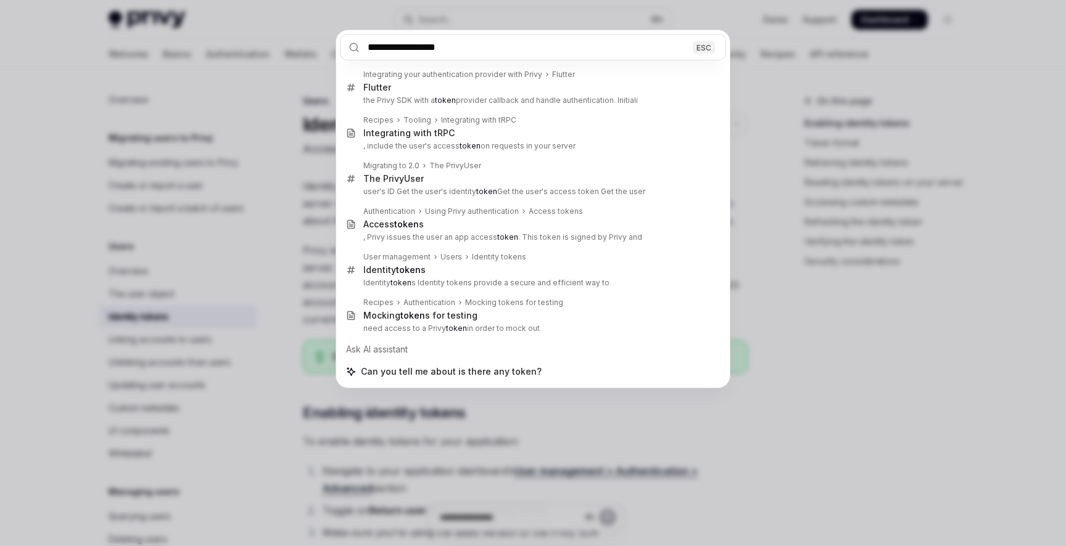 The width and height of the screenshot is (1066, 546). What do you see at coordinates (499, 257) in the screenshot?
I see `div: Identity tokens` at bounding box center [499, 257].